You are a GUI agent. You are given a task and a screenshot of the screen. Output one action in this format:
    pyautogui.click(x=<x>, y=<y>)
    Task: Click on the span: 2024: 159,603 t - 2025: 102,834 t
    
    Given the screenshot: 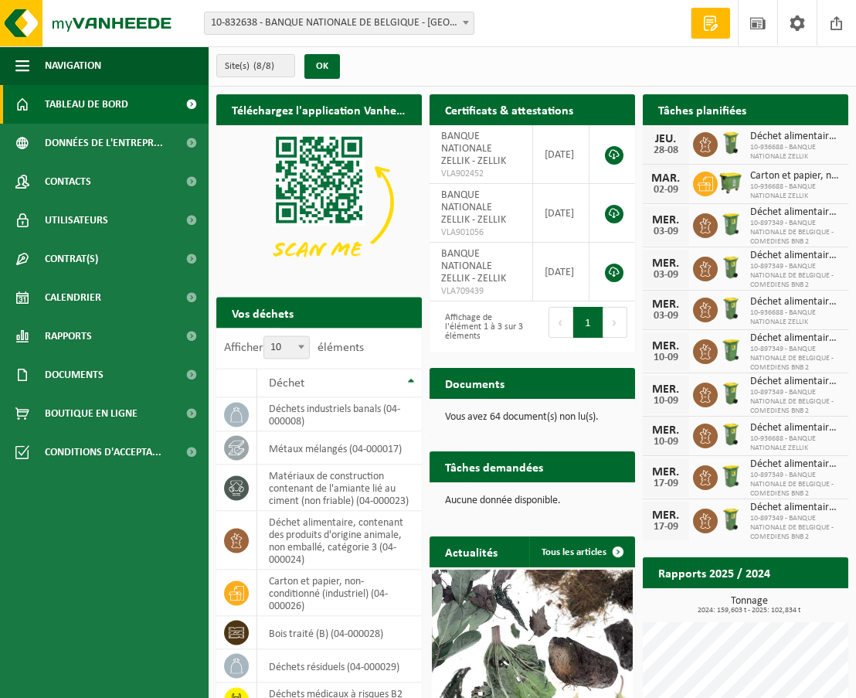 What is the action you would take?
    pyautogui.click(x=749, y=610)
    